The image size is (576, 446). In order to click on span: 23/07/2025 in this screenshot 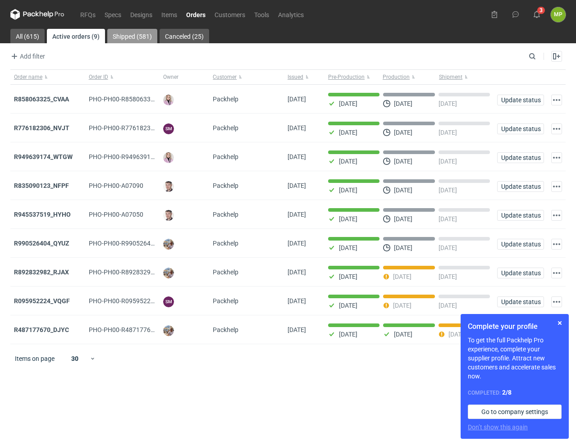, I will do `click(297, 330)`.